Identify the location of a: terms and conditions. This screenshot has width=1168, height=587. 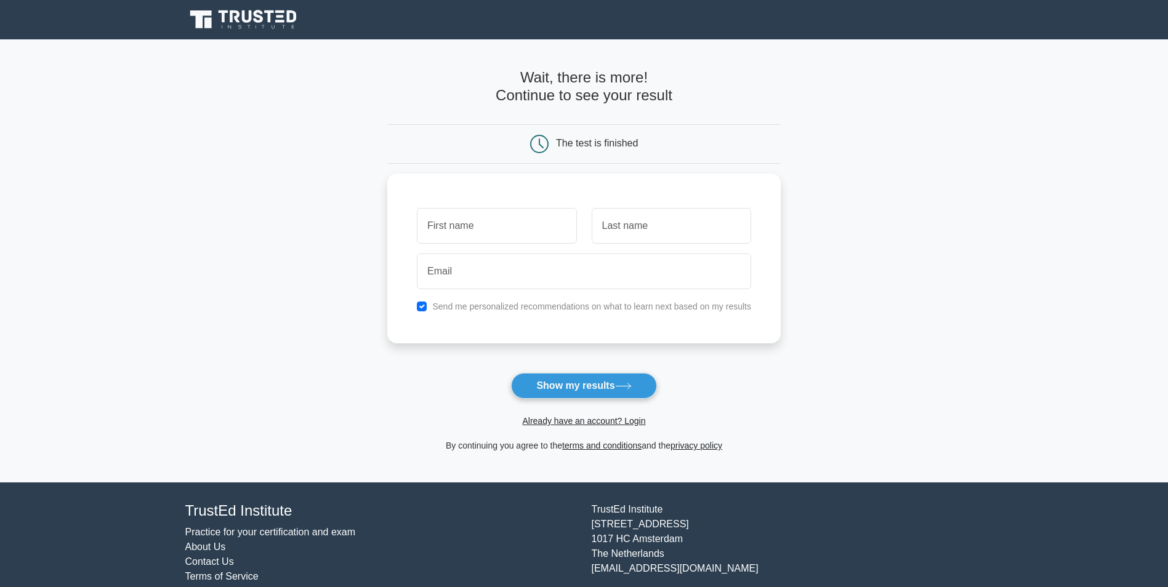
(601, 446).